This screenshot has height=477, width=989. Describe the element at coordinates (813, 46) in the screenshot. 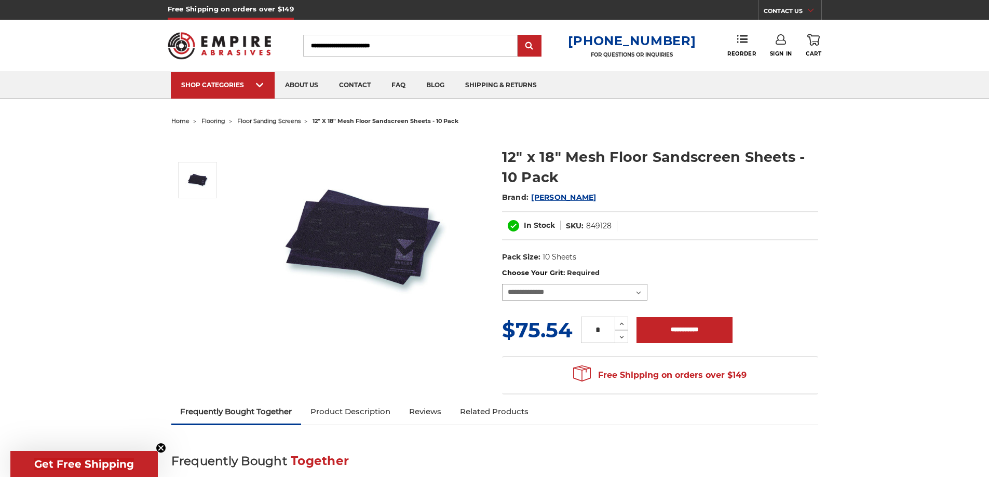

I see `a: Cart` at that location.